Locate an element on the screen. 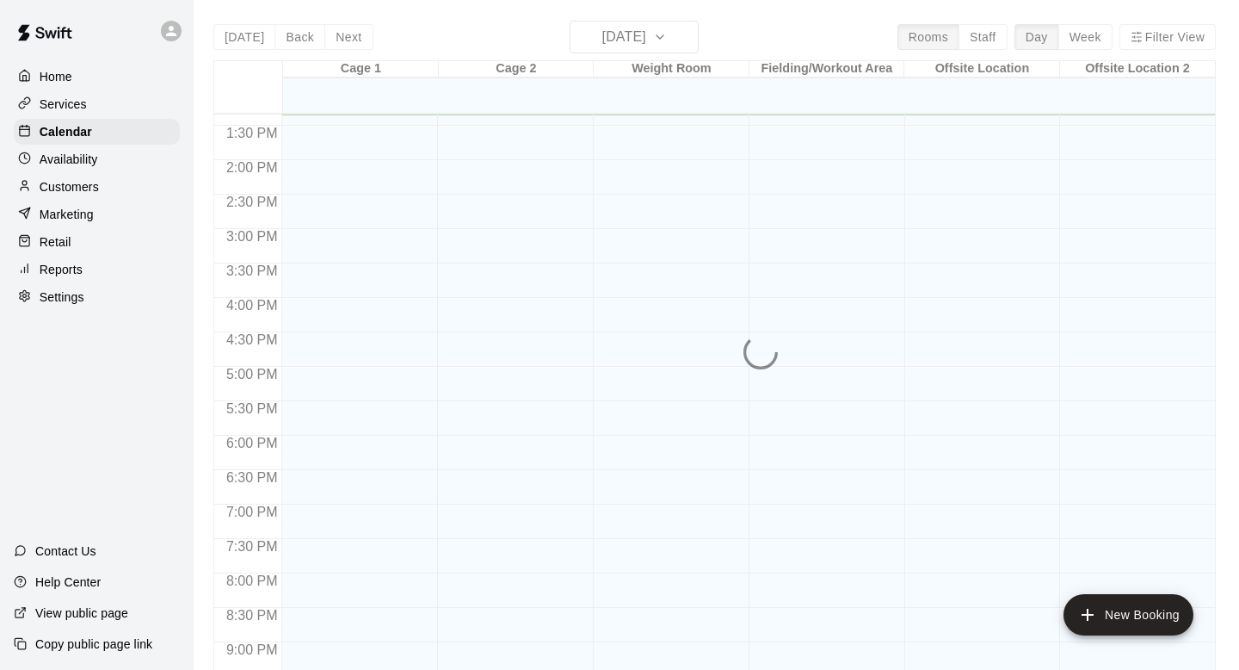 This screenshot has width=1239, height=670. p: Customers is located at coordinates (69, 187).